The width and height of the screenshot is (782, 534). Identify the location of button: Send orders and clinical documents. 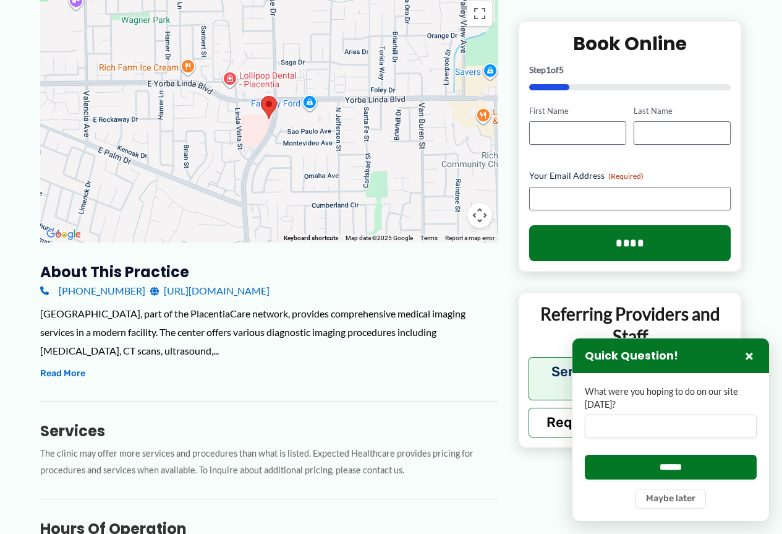
(630, 378).